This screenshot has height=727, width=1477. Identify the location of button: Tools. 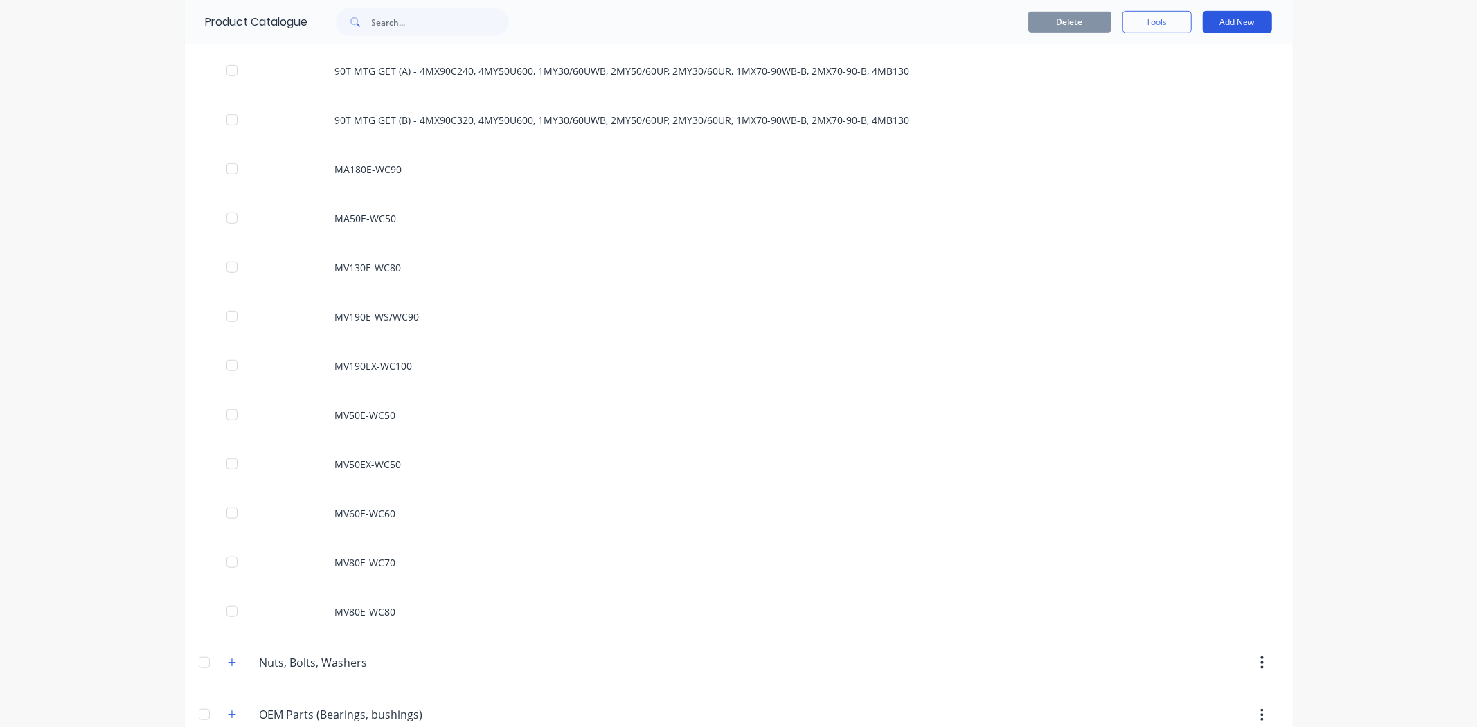
(1157, 22).